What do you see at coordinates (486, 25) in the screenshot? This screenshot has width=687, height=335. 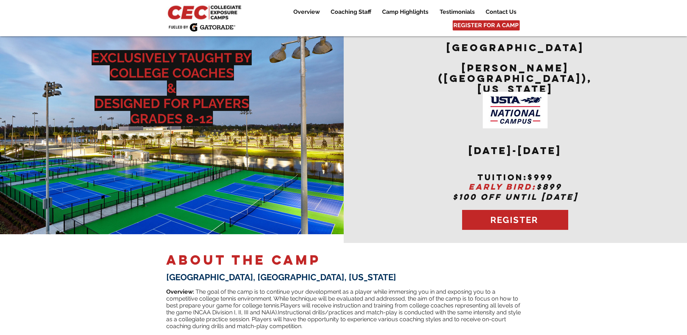 I see `span: REGISTER FOR A CAMP` at bounding box center [486, 25].